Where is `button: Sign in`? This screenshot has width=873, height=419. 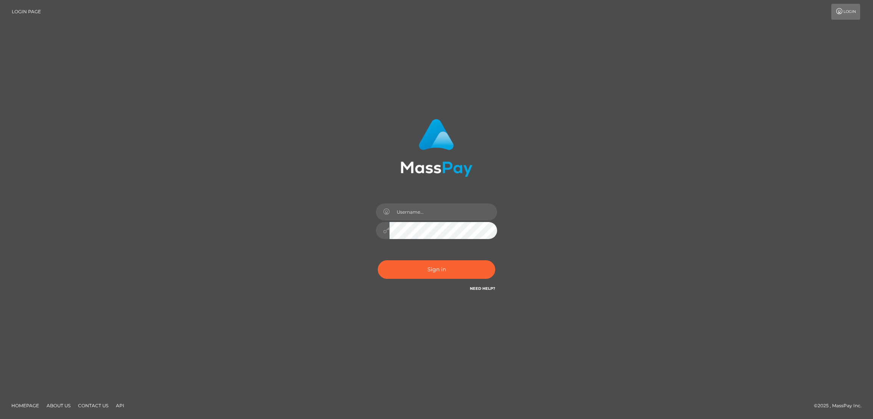
button: Sign in is located at coordinates (437, 270).